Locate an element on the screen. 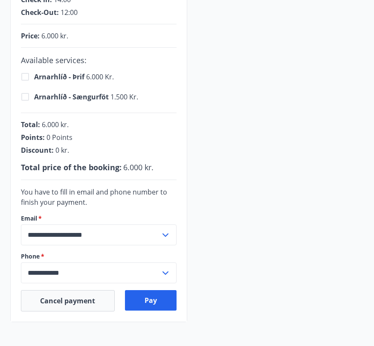 Image resolution: width=374 pixels, height=346 pixels. button: Cancel payment is located at coordinates (68, 301).